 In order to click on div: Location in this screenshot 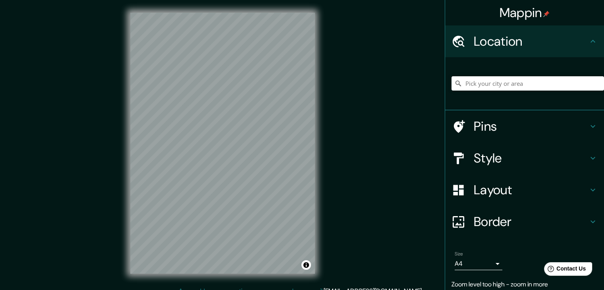, I will do `click(525, 41)`.